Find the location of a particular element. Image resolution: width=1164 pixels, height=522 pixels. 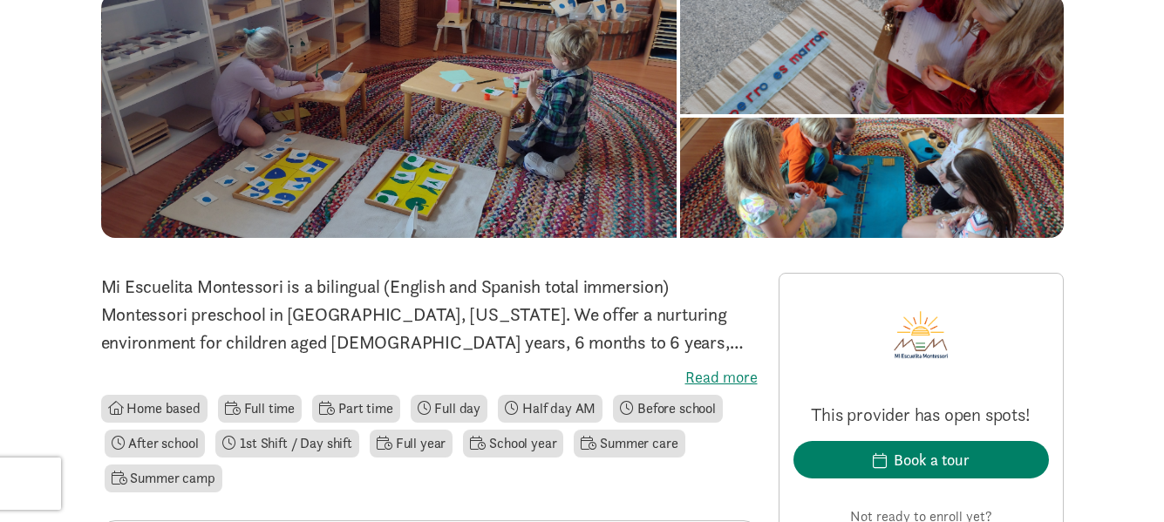

li: Full time is located at coordinates (260, 409).